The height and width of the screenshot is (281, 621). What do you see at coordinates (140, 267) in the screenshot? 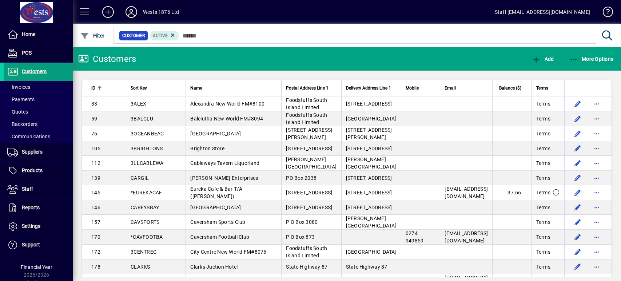
I see `span: CLARKS` at bounding box center [140, 267].